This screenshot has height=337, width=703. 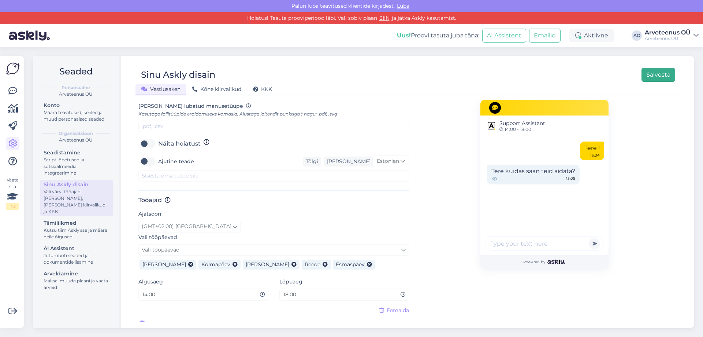 I want to click on h2: Seaded, so click(x=76, y=71).